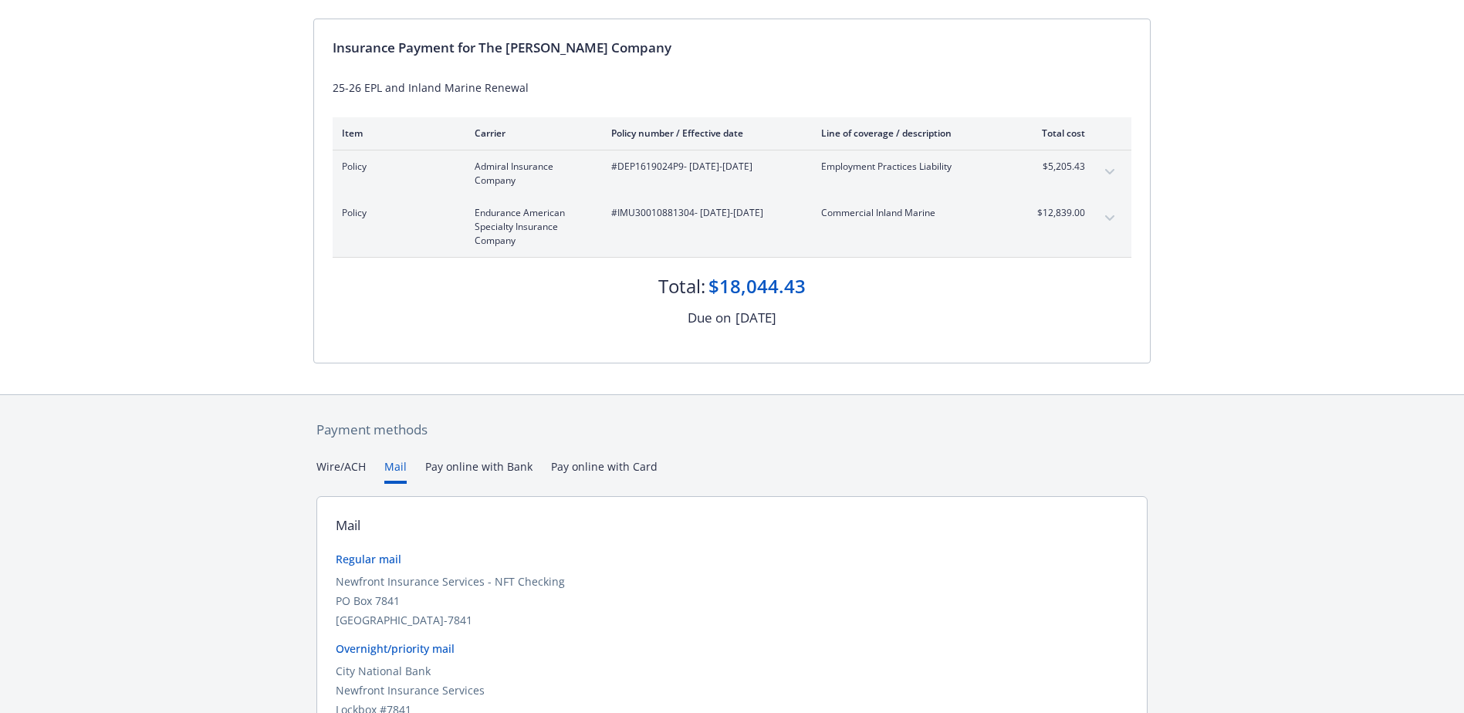 This screenshot has width=1464, height=713. Describe the element at coordinates (732, 87) in the screenshot. I see `div: 25-26 EPL and Inland Marine Renewal` at that location.